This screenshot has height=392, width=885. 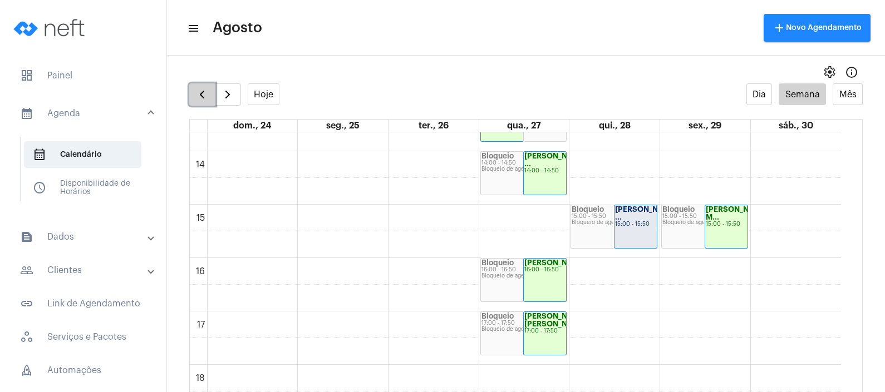 What do you see at coordinates (228, 95) in the screenshot?
I see `button: Próximo Semana` at bounding box center [228, 95].